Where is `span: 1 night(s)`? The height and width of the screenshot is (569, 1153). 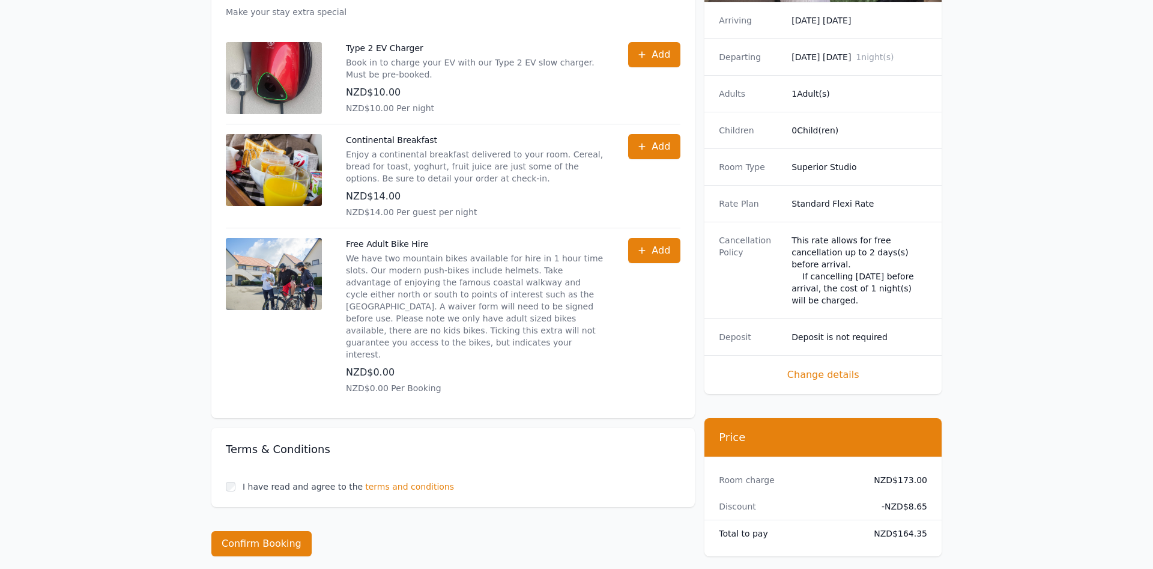
span: 1 night(s) is located at coordinates (875, 57).